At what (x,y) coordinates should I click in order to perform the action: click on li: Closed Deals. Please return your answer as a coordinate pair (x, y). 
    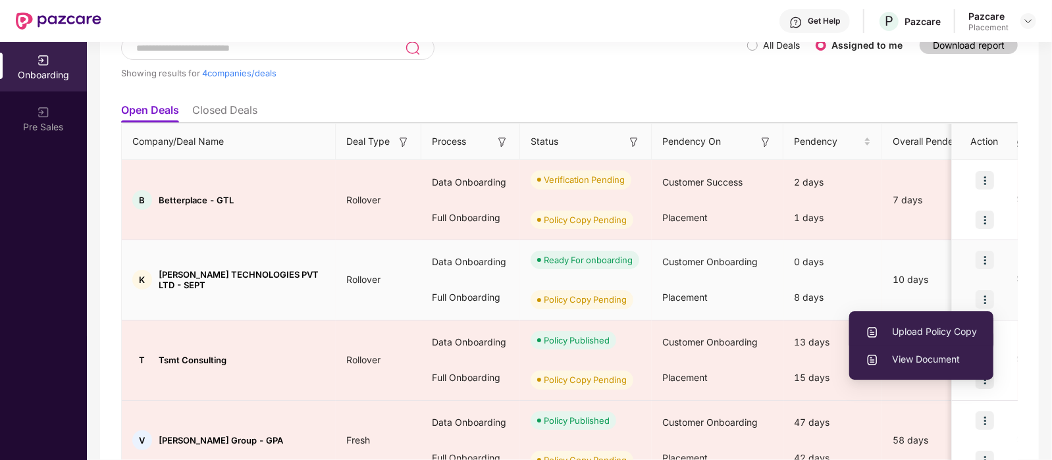
    Looking at the image, I should click on (224, 113).